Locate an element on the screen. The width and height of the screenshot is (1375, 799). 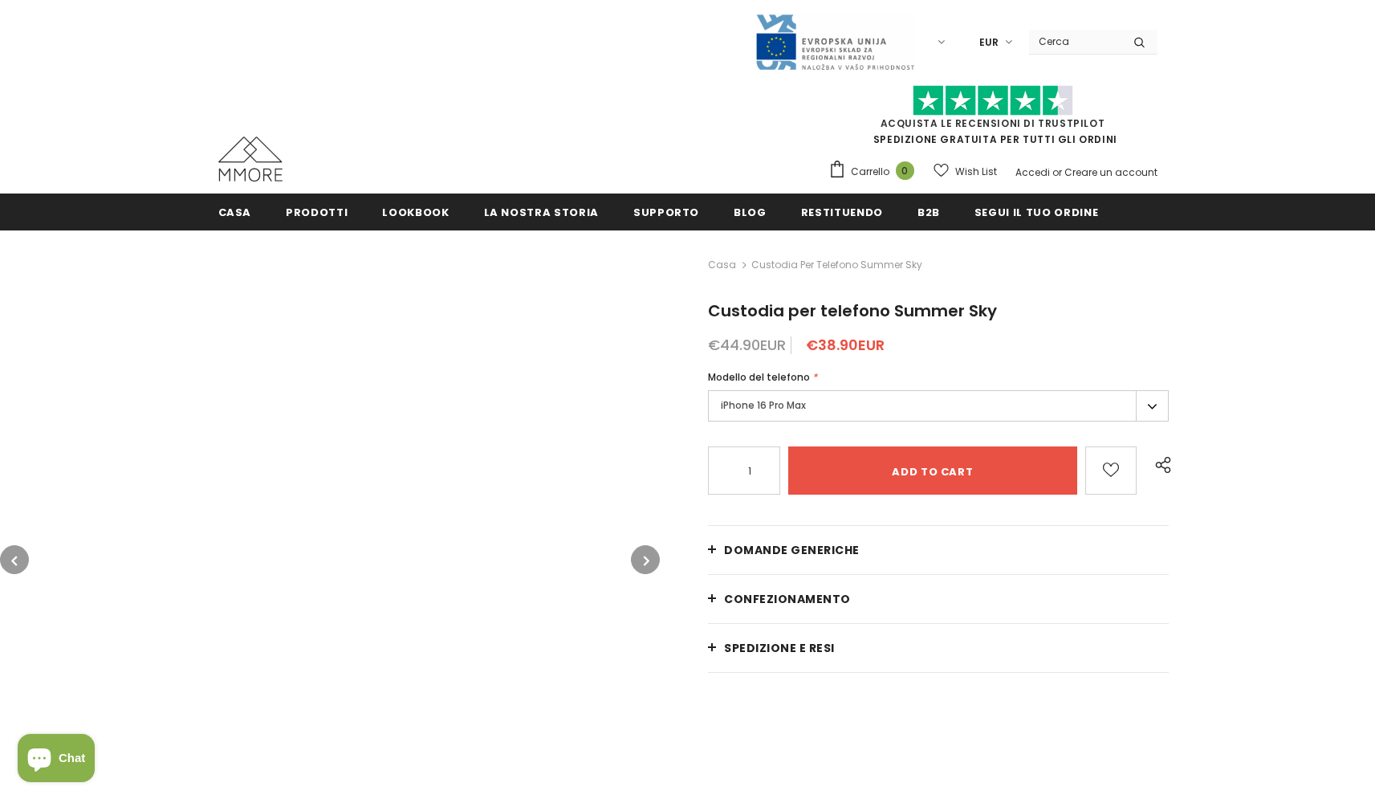
label: iPhone 16 Pro Max is located at coordinates (938, 405).